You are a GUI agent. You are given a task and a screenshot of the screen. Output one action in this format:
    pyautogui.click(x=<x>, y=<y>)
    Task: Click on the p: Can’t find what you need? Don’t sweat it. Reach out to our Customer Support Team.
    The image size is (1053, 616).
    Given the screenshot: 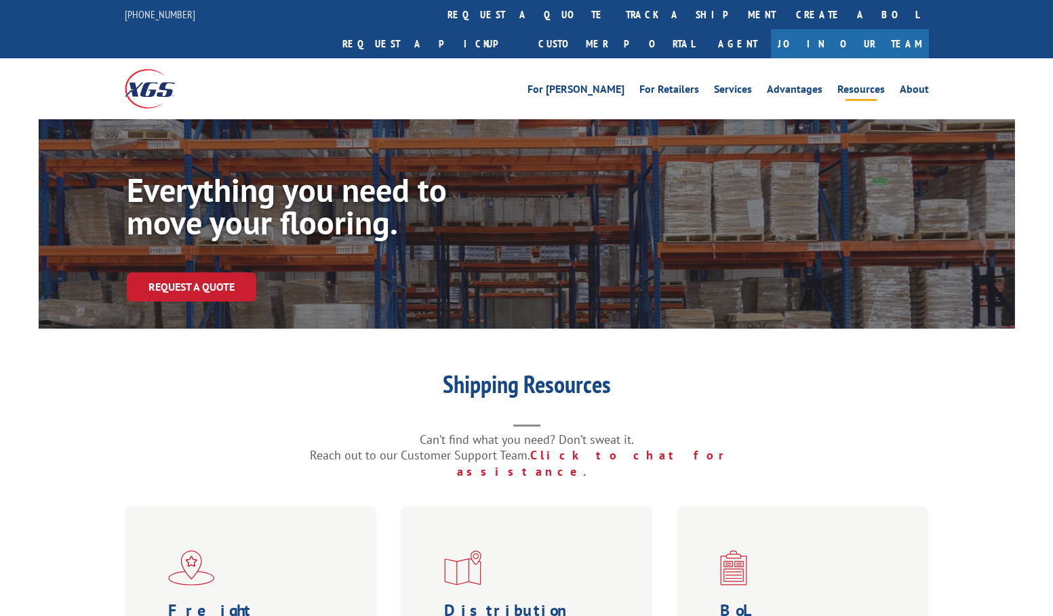 What is the action you would take?
    pyautogui.click(x=527, y=456)
    